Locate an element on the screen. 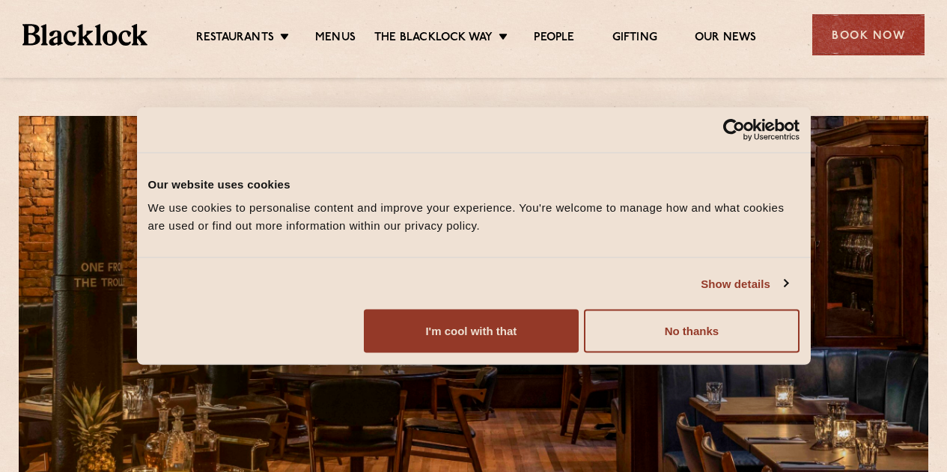  a: The Blacklock Way is located at coordinates (434, 39).